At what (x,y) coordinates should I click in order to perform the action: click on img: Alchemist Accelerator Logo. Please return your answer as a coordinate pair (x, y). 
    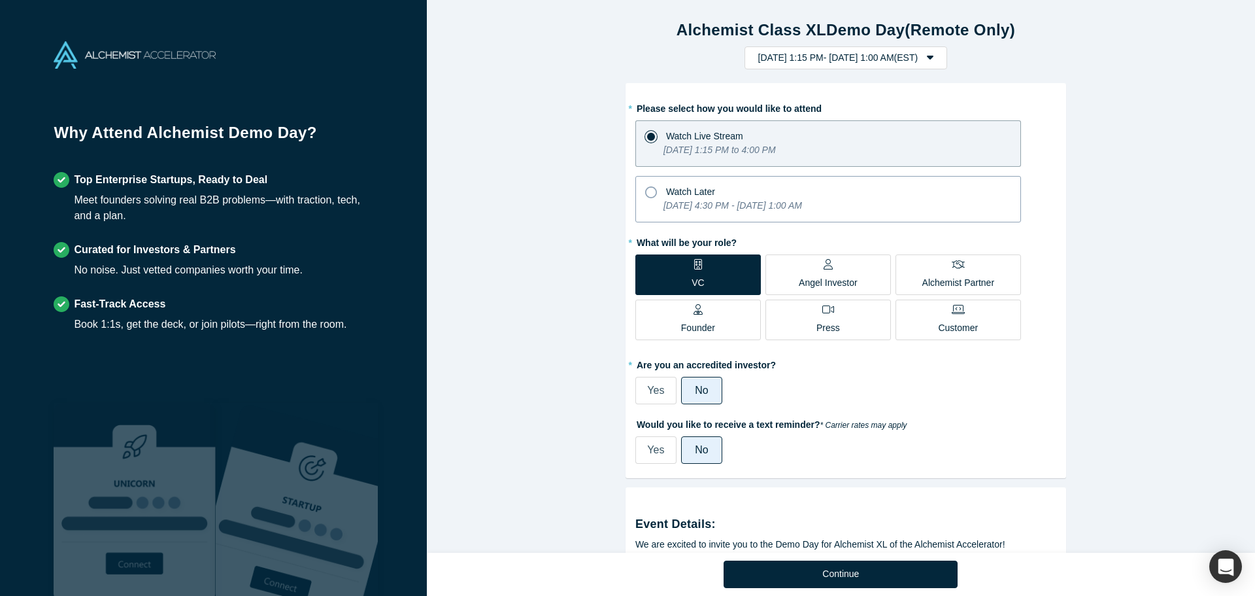
    Looking at the image, I should click on (135, 55).